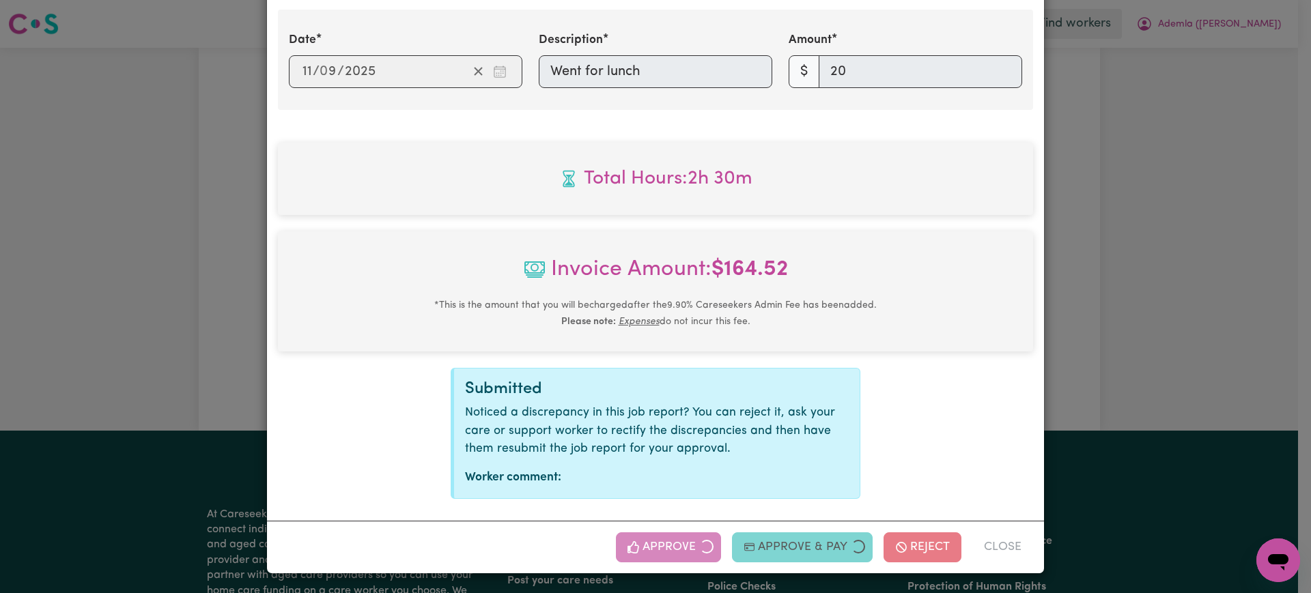 The width and height of the screenshot is (1311, 593). What do you see at coordinates (810, 40) in the screenshot?
I see `label: Amount` at bounding box center [810, 40].